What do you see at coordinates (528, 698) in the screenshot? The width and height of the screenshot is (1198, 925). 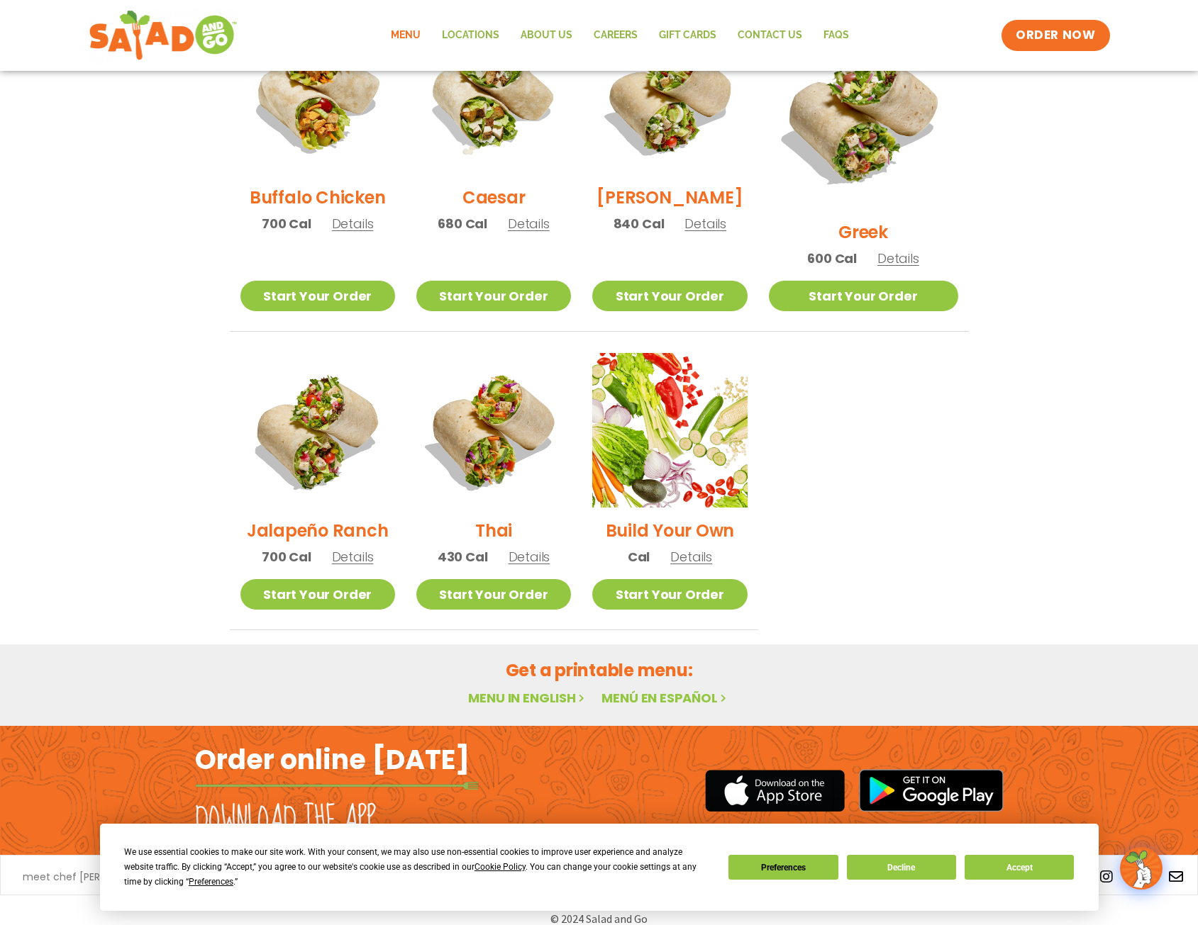 I see `a: Menu in English` at bounding box center [528, 698].